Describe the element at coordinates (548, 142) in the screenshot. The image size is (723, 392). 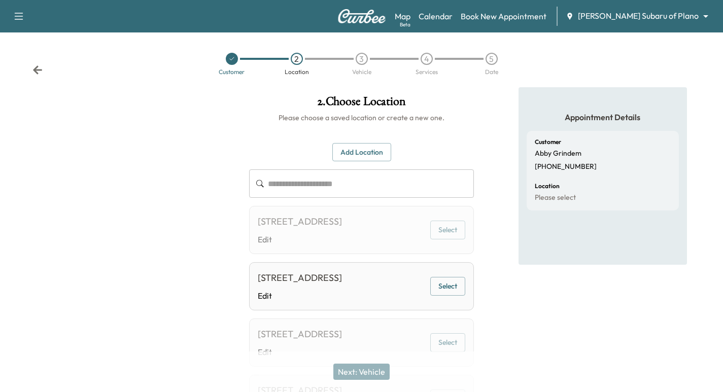
I see `h6: Customer` at that location.